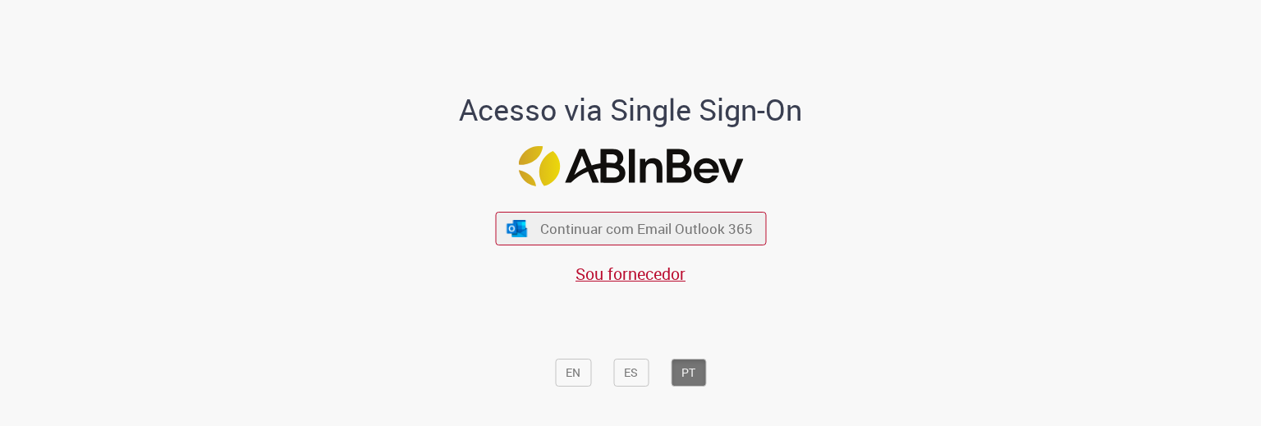  I want to click on span: Sou fornecedor, so click(631, 273).